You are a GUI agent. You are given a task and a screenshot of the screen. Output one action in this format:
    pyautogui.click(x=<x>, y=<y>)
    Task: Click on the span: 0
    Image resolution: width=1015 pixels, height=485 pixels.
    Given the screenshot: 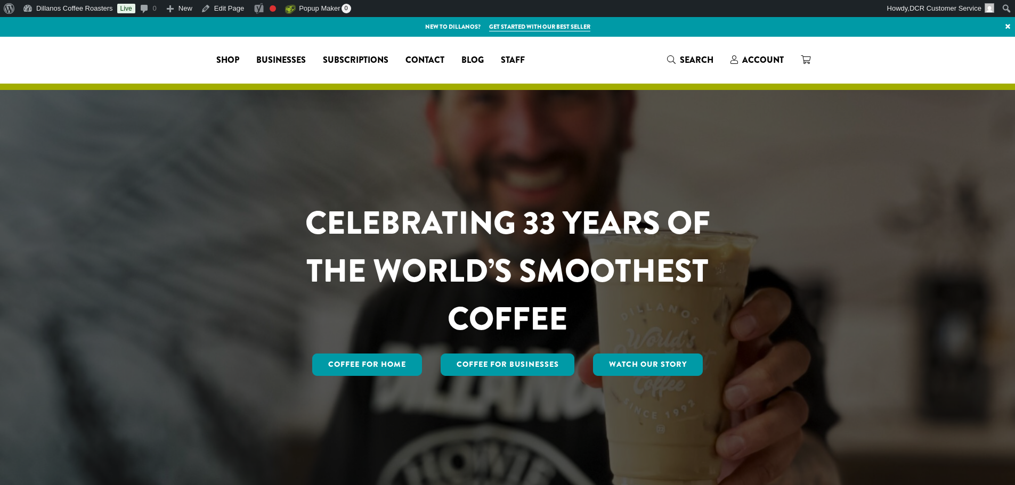 What is the action you would take?
    pyautogui.click(x=346, y=9)
    